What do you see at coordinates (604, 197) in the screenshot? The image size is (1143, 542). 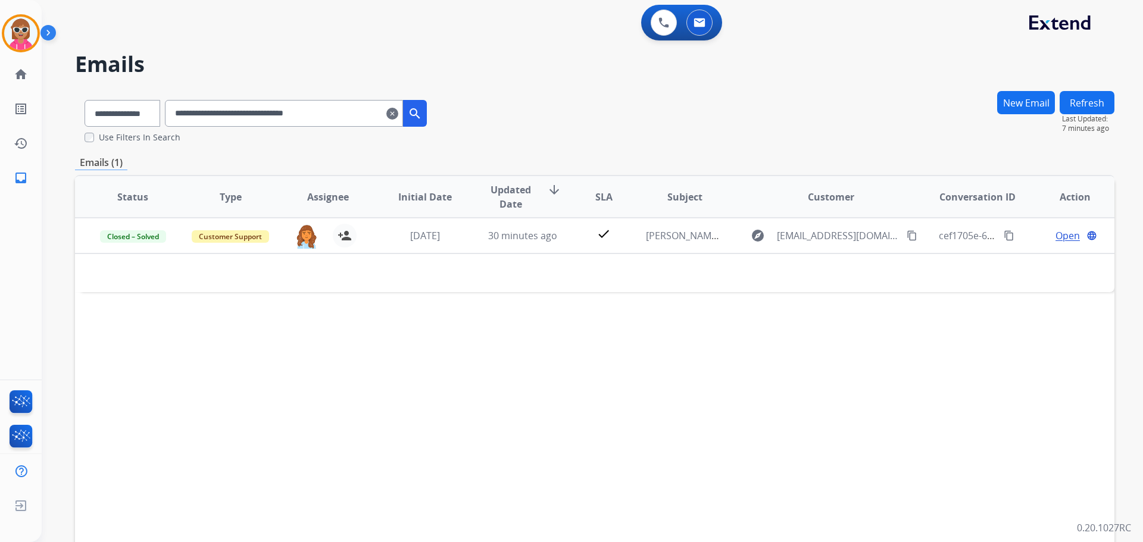 I see `span: SLA` at bounding box center [604, 197].